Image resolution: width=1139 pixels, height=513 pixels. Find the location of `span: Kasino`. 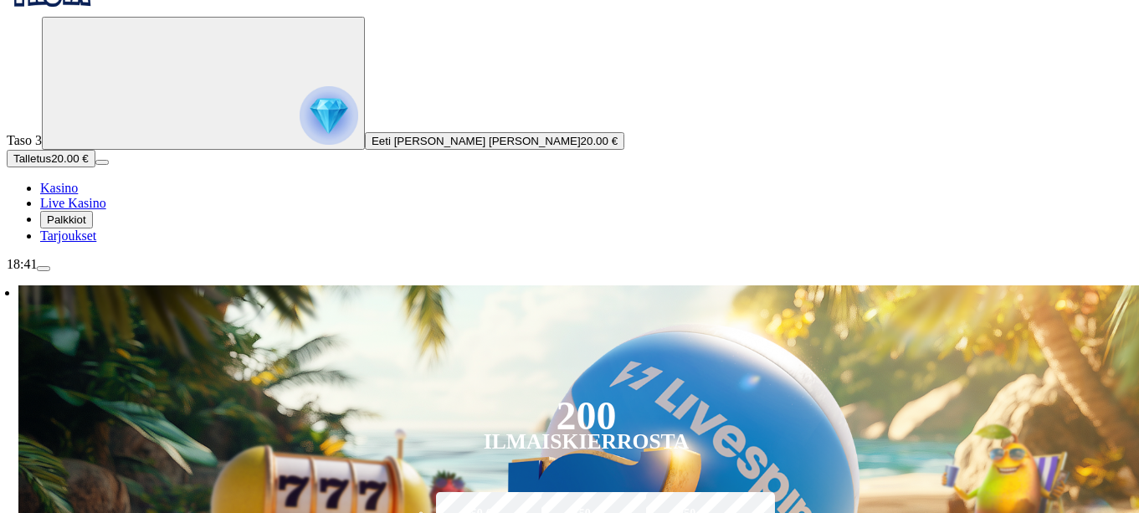

span: Kasino is located at coordinates (59, 187).